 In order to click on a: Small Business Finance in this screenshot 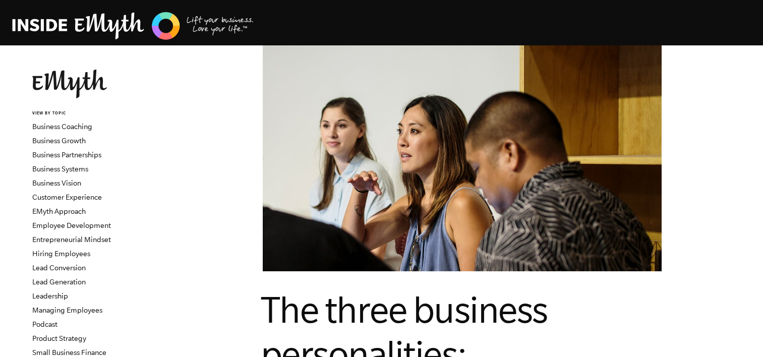, I will do `click(69, 353)`.